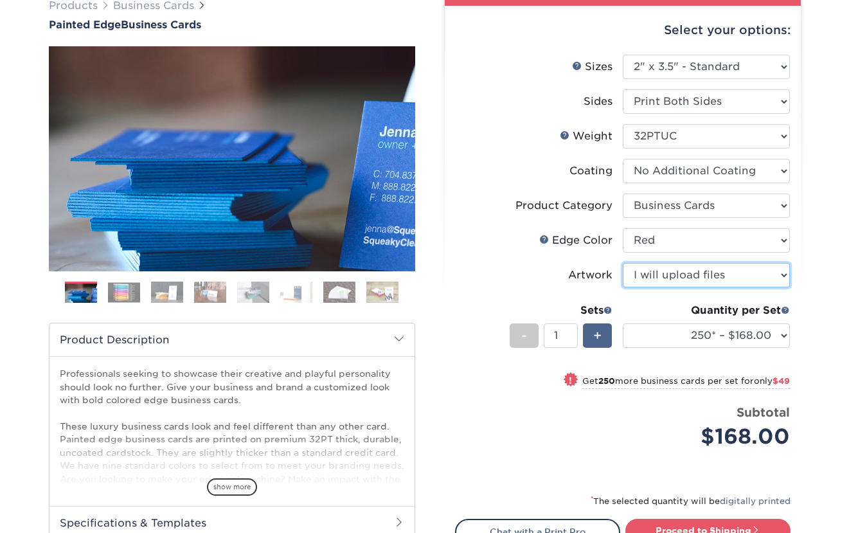 The width and height of the screenshot is (849, 533). Describe the element at coordinates (690, 500) in the screenshot. I see `small: The selected quantity will be` at that location.